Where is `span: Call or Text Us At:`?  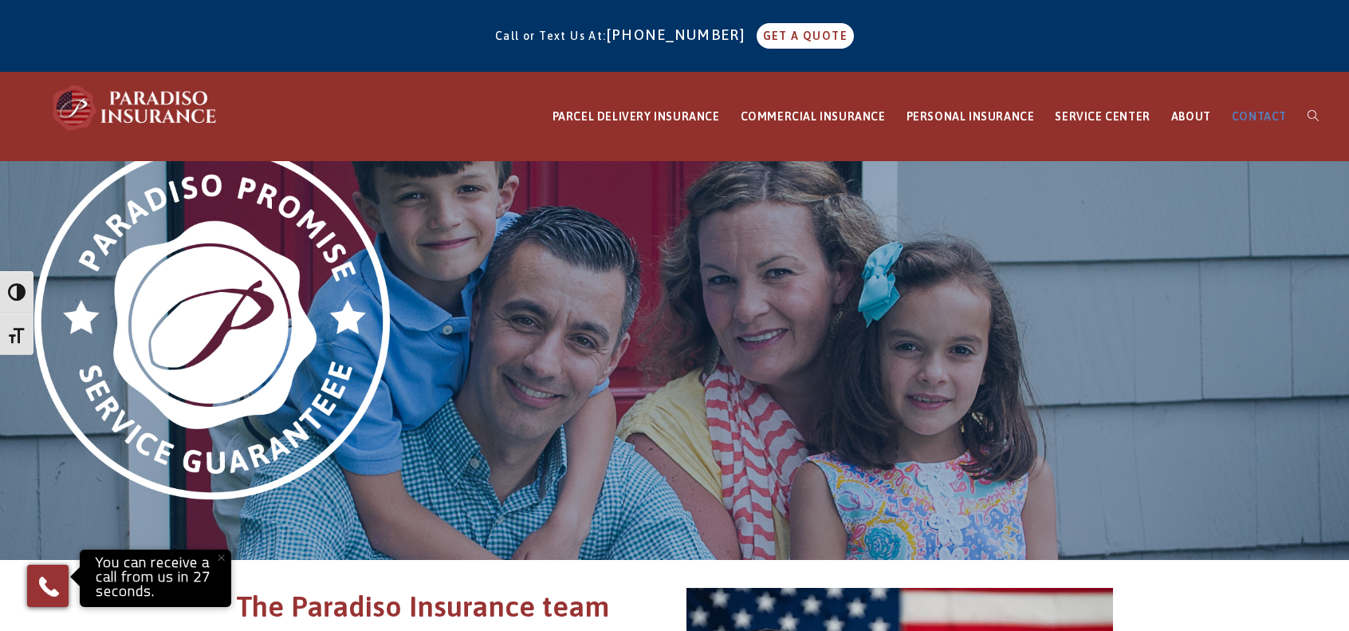 span: Call or Text Us At: is located at coordinates (551, 36).